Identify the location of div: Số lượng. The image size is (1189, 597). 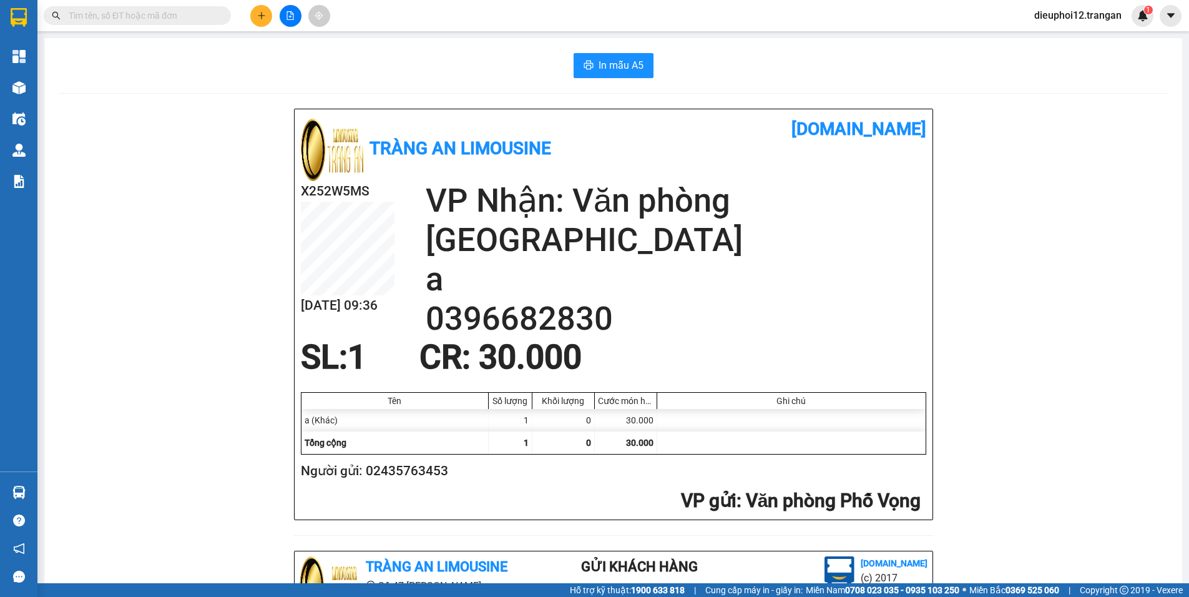
(510, 401).